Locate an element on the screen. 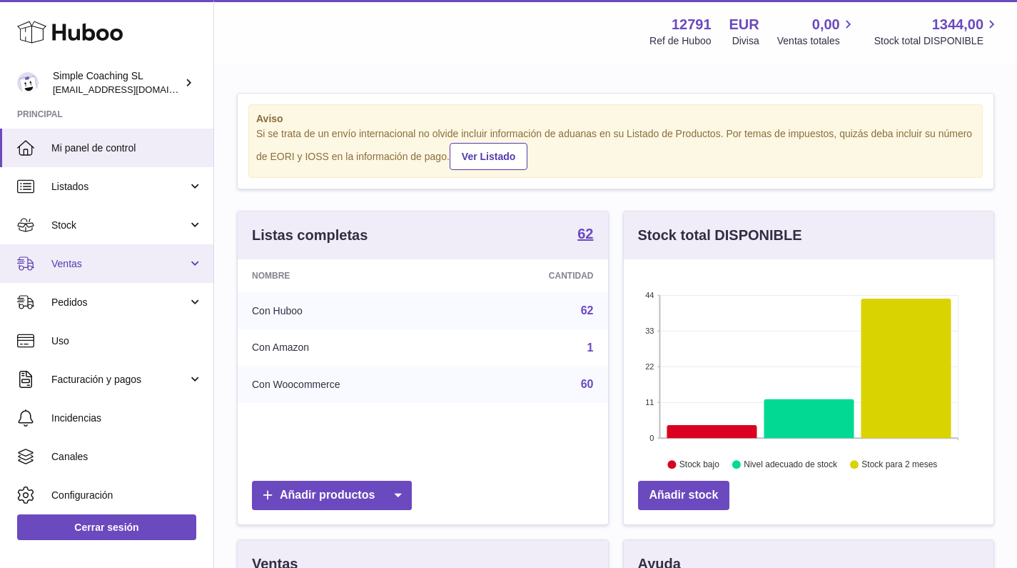 The image size is (1017, 568). span: 1344,00 is located at coordinates (958, 24).